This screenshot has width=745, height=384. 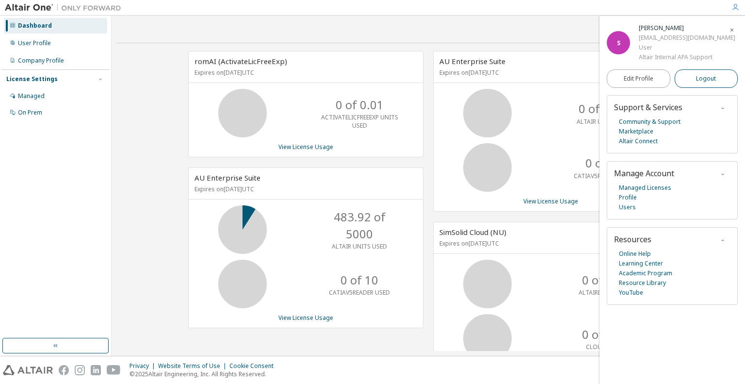 I want to click on div: Dashboard, so click(x=35, y=26).